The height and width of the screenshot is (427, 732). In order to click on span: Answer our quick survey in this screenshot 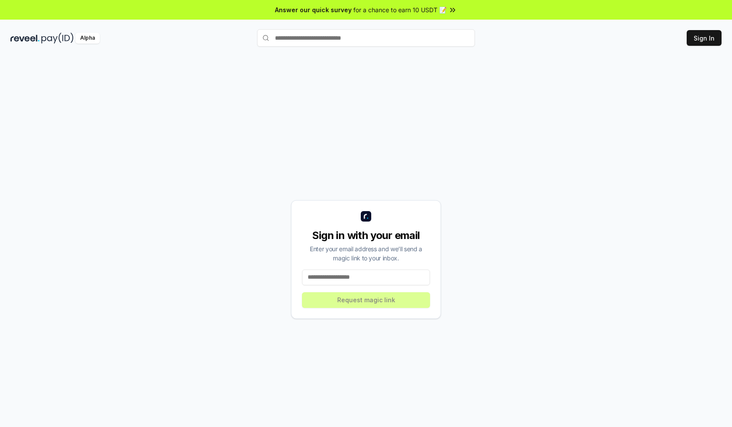, I will do `click(313, 10)`.